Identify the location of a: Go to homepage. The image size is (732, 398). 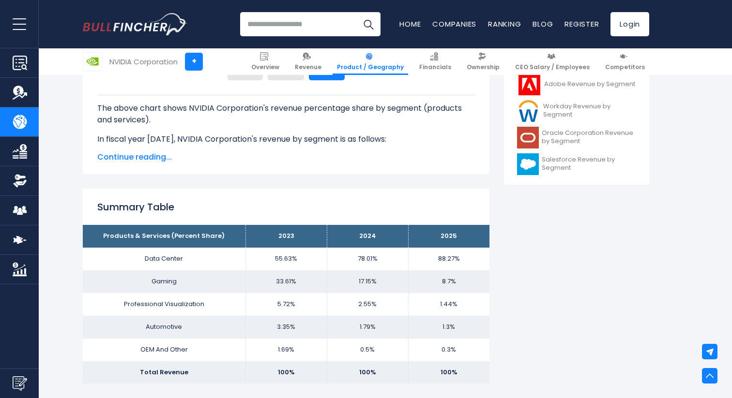
(135, 24).